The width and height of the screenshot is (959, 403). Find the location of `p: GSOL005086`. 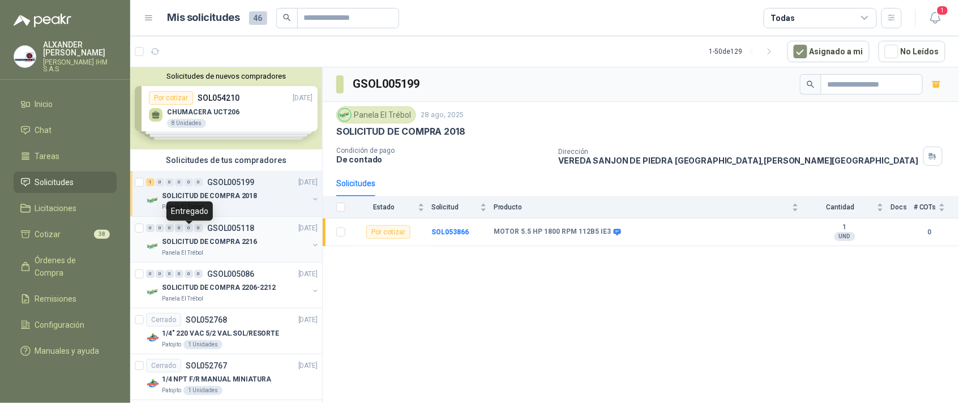

p: GSOL005086 is located at coordinates (230, 274).